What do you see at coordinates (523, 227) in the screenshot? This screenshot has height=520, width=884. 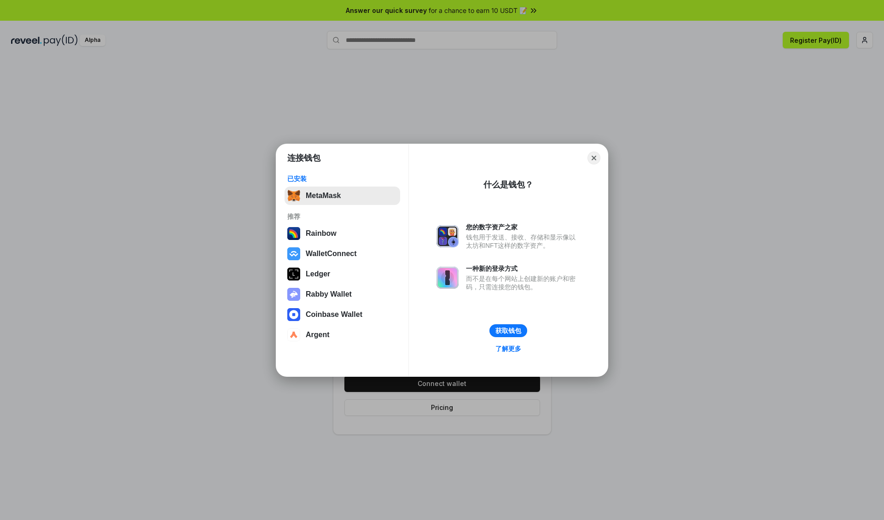 I see `div: 您的数字资产之家` at bounding box center [523, 227].